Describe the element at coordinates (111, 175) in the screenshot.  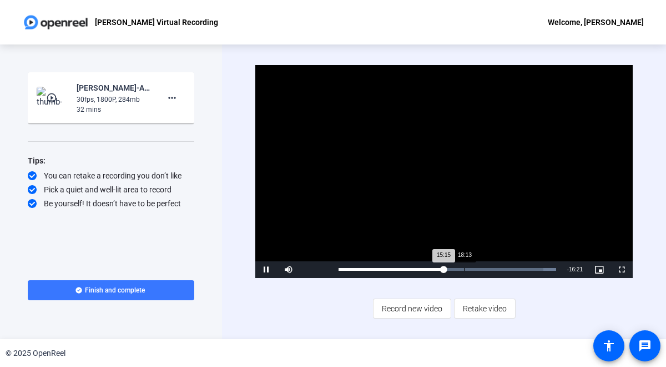
I see `div: You can retake a recording you don’t like` at that location.